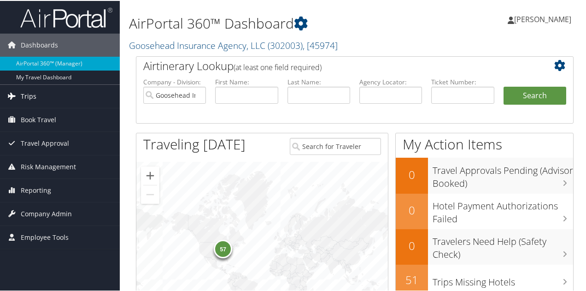 This screenshot has width=586, height=291. Describe the element at coordinates (36, 189) in the screenshot. I see `span: Reporting` at that location.